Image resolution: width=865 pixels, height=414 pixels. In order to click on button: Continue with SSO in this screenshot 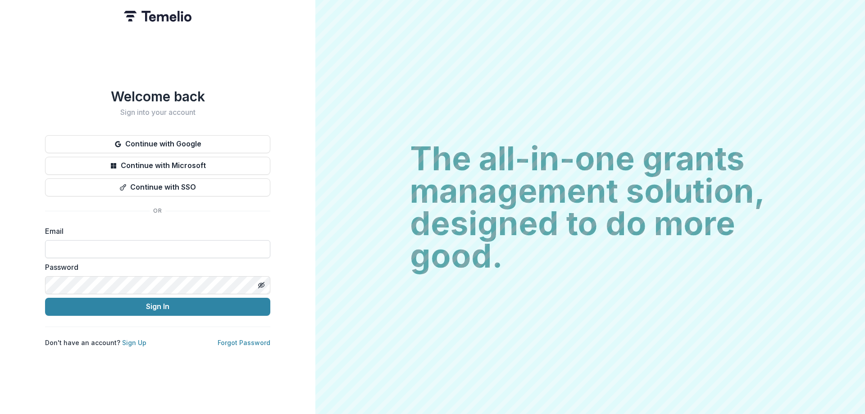, I will do `click(158, 187)`.